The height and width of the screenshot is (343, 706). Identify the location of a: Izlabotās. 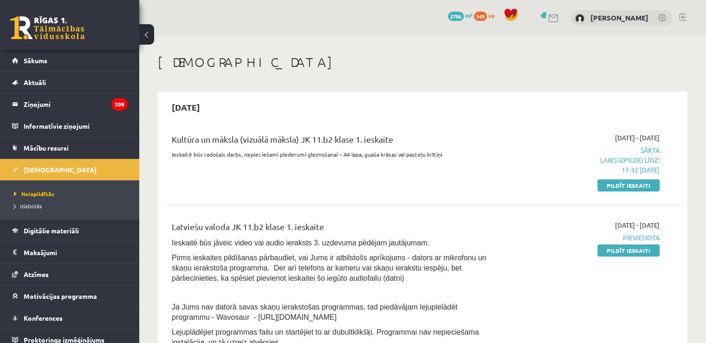
(72, 206).